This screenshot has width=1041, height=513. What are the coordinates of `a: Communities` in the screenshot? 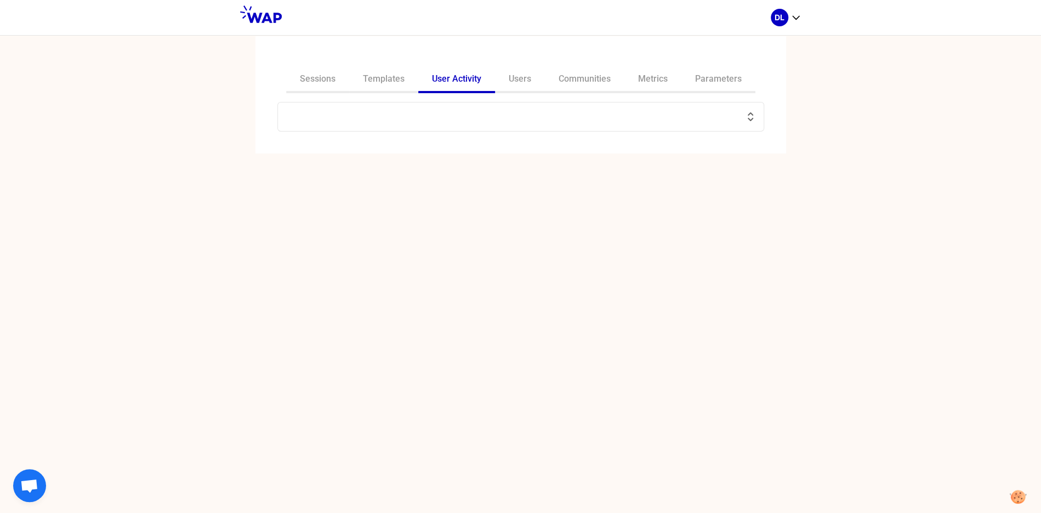 It's located at (584, 80).